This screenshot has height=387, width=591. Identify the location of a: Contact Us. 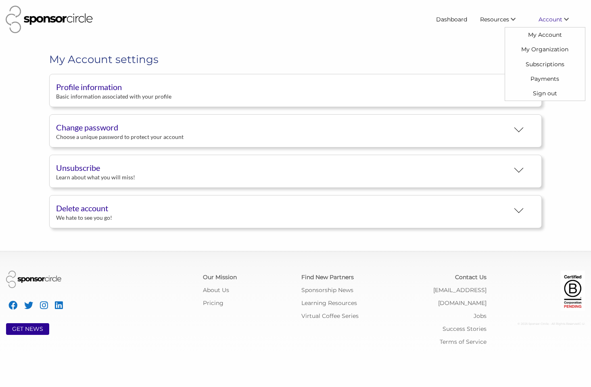
(471, 277).